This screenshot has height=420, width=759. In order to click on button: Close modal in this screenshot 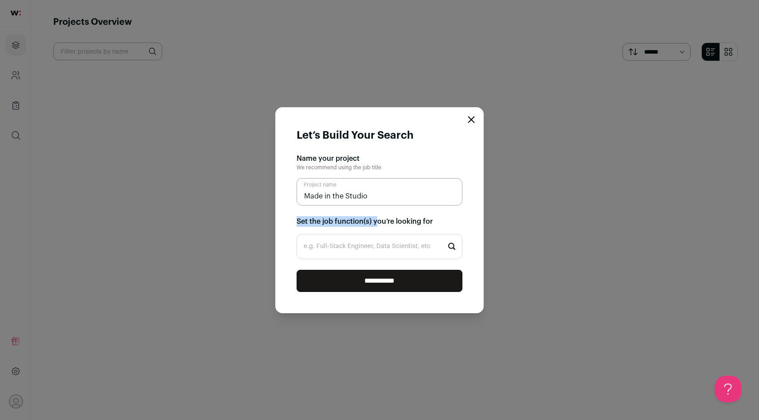, I will do `click(471, 120)`.